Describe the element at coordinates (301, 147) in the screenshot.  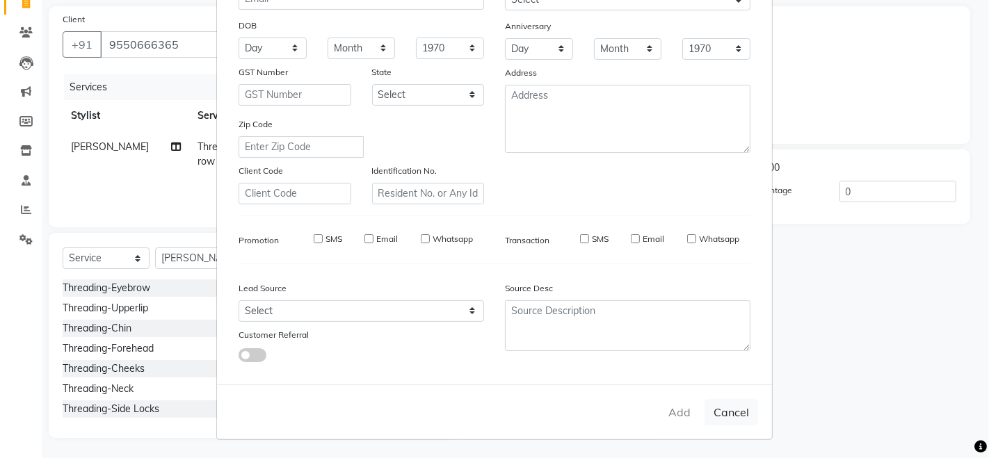
I see `input: Enter Zip Code` at that location.